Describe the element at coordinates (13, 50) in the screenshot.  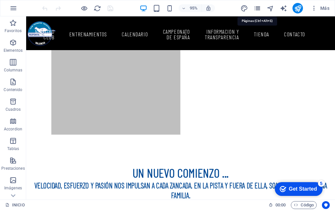
I see `p: Elementos` at that location.